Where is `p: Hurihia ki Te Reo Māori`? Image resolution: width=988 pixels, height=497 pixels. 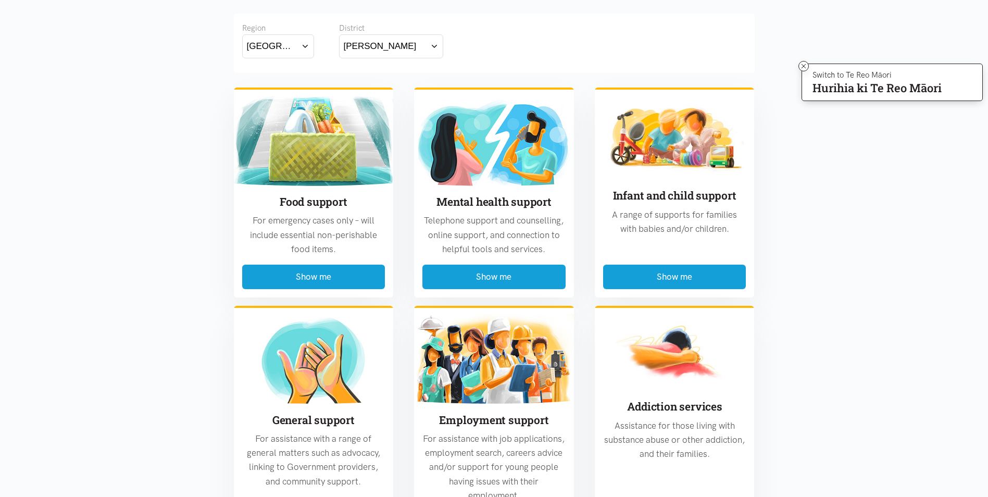
p: Hurihia ki Te Reo Māori is located at coordinates (877, 88).